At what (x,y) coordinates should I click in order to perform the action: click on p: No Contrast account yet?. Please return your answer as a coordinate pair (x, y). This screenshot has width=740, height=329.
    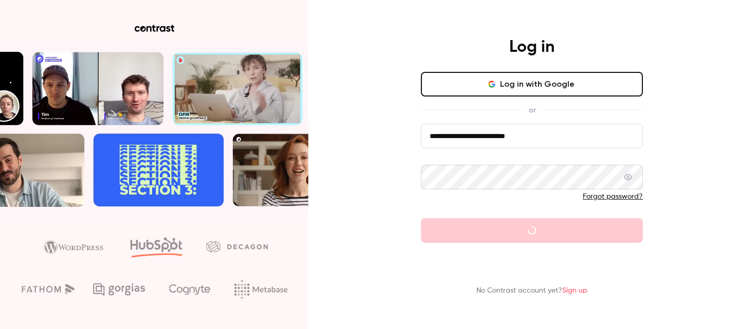
    Looking at the image, I should click on (532, 291).